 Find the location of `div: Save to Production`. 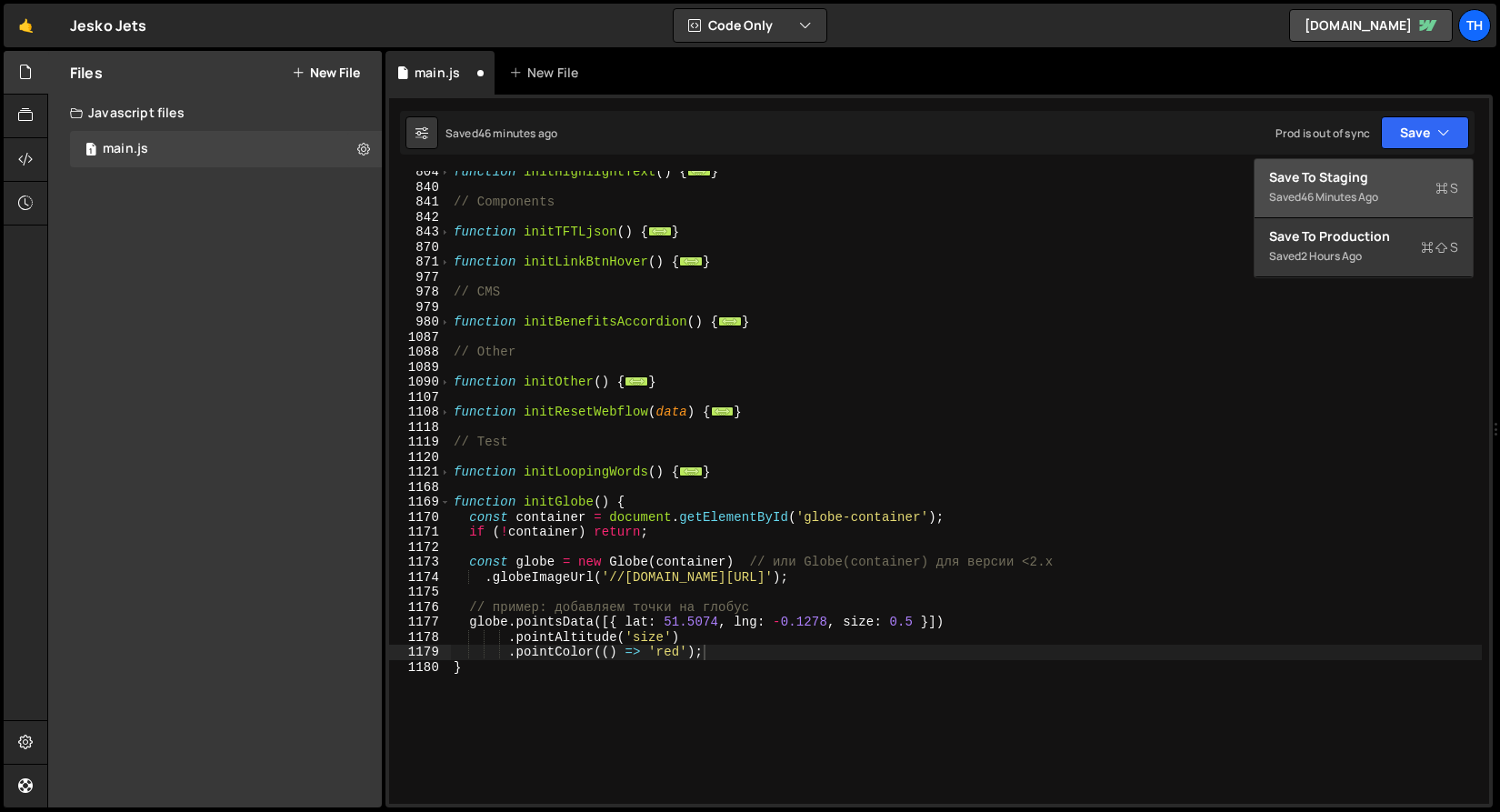

div: Save to Production is located at coordinates (1364, 237).